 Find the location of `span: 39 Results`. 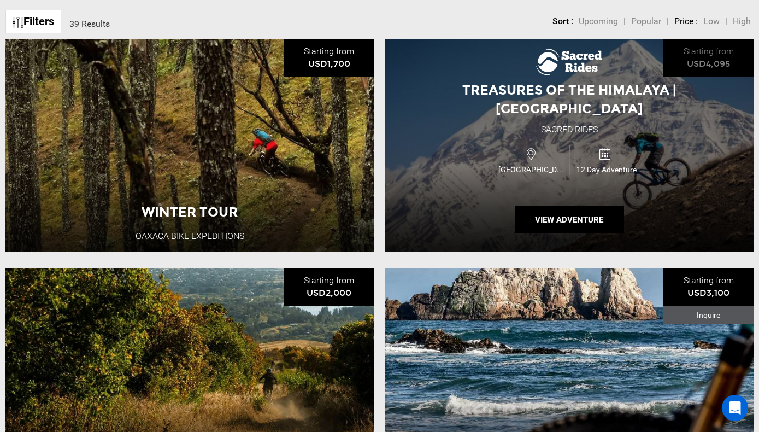

span: 39 Results is located at coordinates (90, 23).